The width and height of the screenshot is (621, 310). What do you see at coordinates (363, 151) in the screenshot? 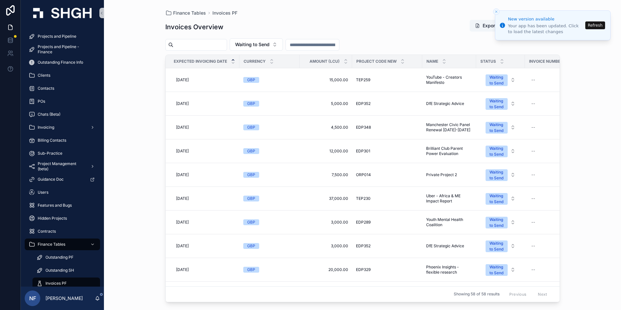
I see `span: EDP301` at bounding box center [363, 151].